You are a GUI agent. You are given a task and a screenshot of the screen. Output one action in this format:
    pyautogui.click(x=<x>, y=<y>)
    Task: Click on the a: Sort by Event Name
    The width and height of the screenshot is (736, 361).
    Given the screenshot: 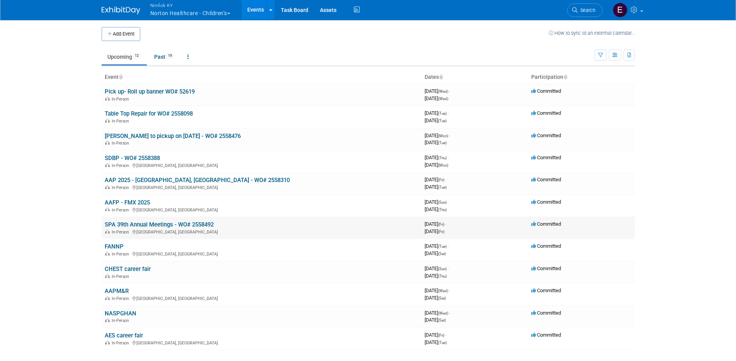 What is the action you would take?
    pyautogui.click(x=120, y=77)
    